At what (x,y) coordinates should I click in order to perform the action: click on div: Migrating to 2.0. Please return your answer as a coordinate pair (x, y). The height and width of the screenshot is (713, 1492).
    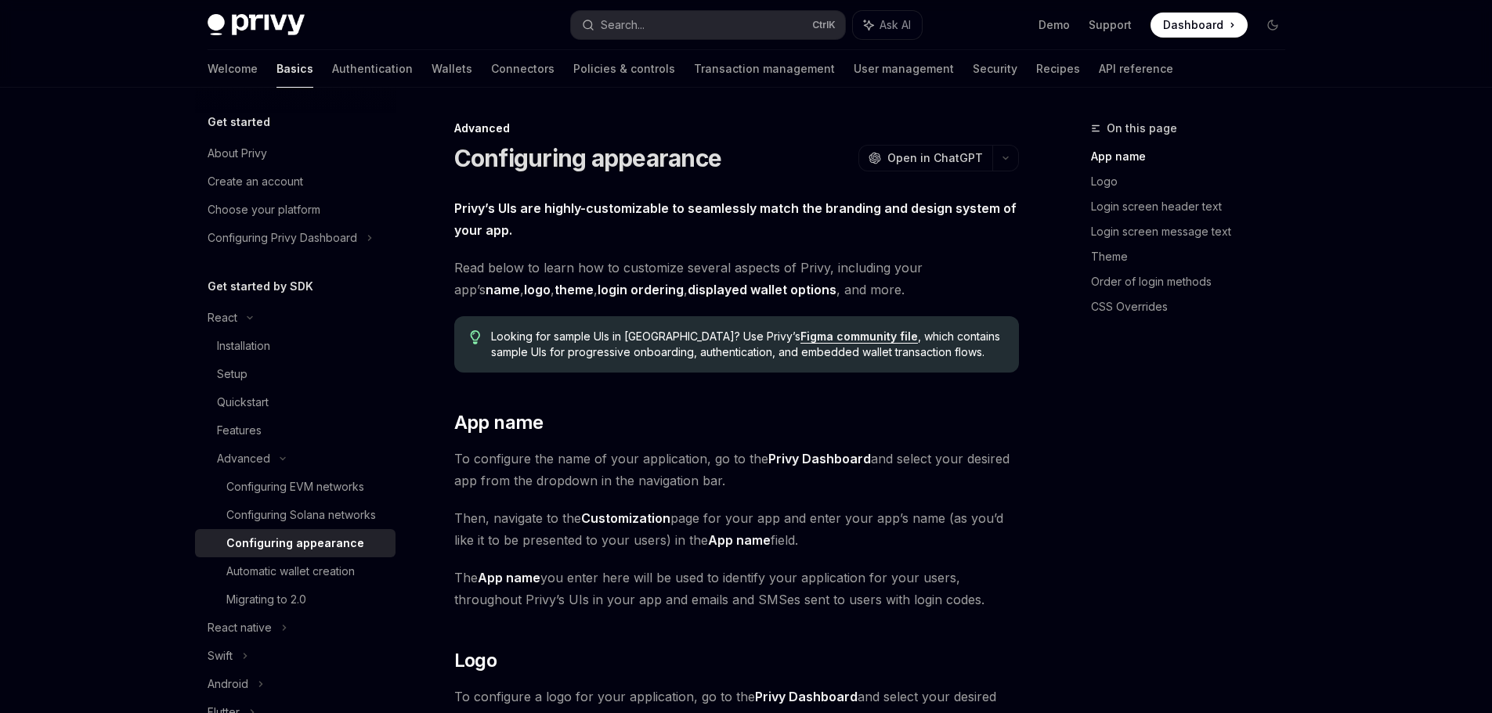
    Looking at the image, I should click on (266, 600).